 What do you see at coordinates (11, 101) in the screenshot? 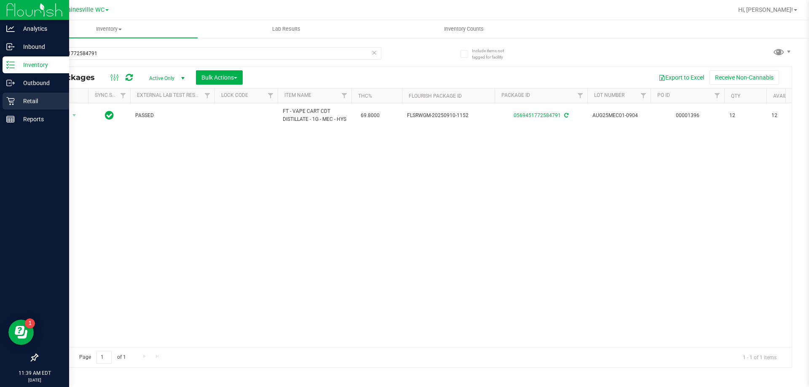
I see `inline-svg: Retail` at bounding box center [11, 101].